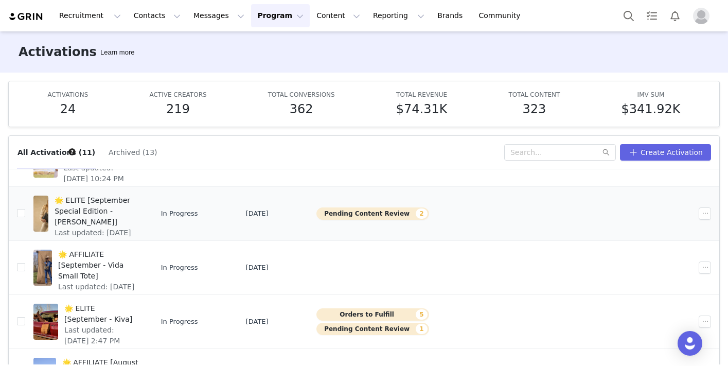 This screenshot has width=728, height=366. Describe the element at coordinates (178, 109) in the screenshot. I see `h5: 219` at that location.